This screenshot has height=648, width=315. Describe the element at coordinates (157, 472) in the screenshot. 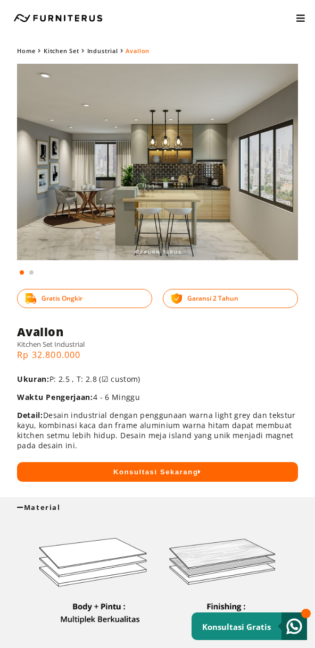

I see `button: Konsultasi Sekarang` at that location.